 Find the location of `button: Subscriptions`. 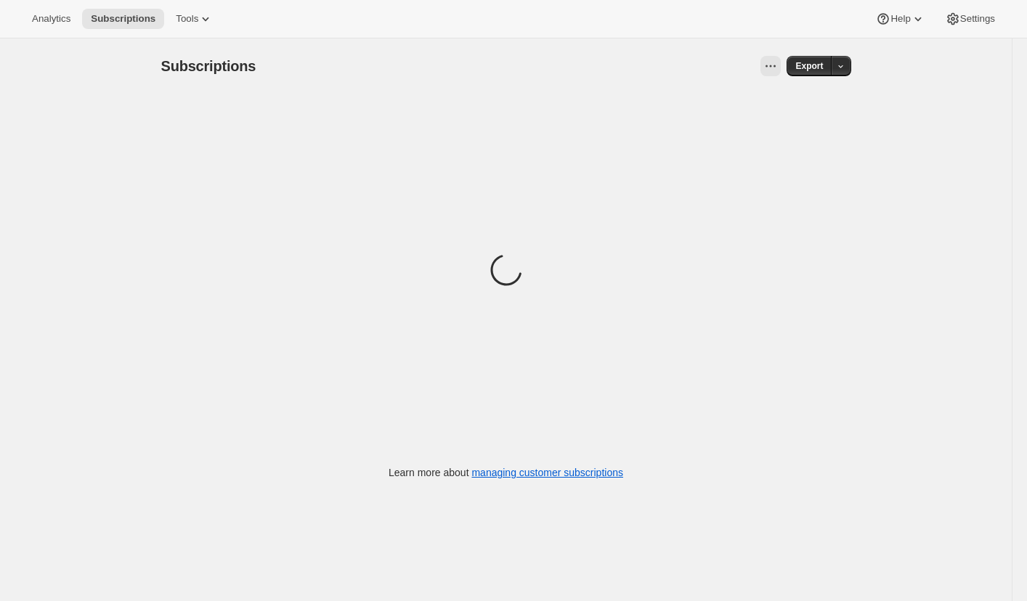

button: Subscriptions is located at coordinates (123, 19).